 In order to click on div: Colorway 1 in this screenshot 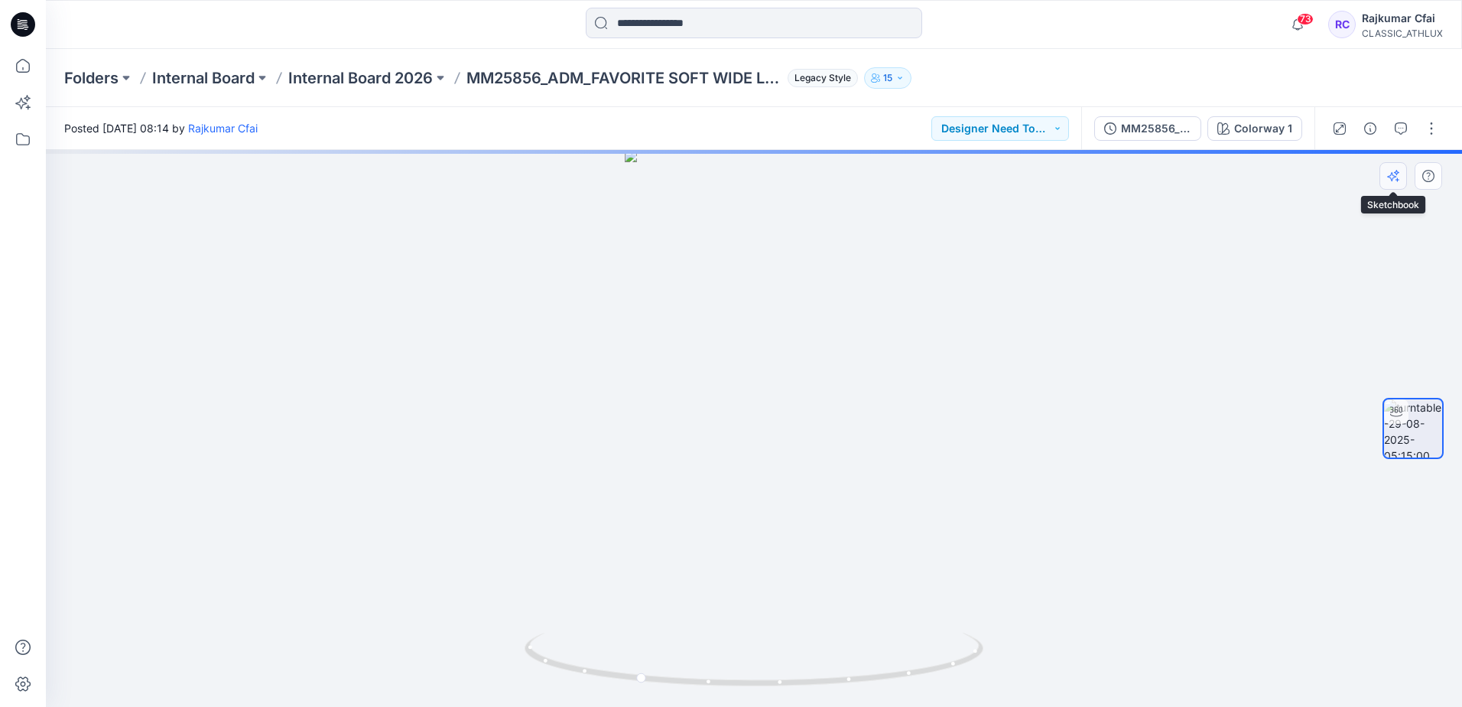, I will do `click(1263, 128)`.